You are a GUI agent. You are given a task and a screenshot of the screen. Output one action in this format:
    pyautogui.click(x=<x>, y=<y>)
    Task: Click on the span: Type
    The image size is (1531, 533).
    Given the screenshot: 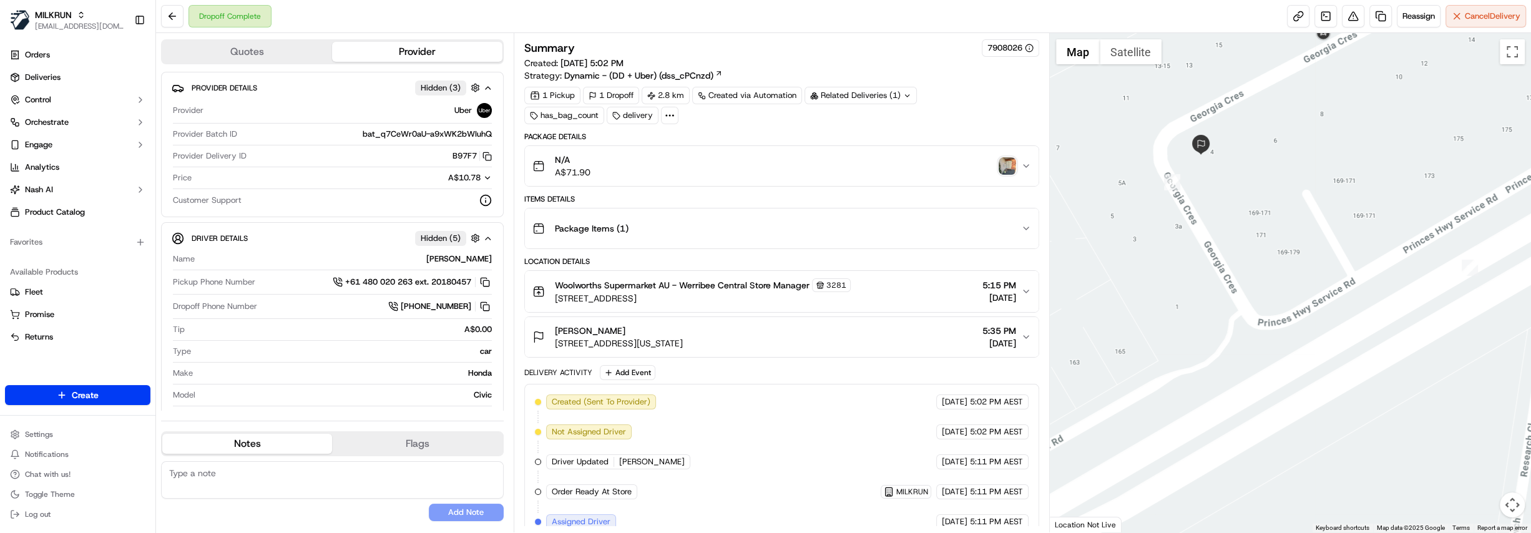 What is the action you would take?
    pyautogui.click(x=182, y=351)
    